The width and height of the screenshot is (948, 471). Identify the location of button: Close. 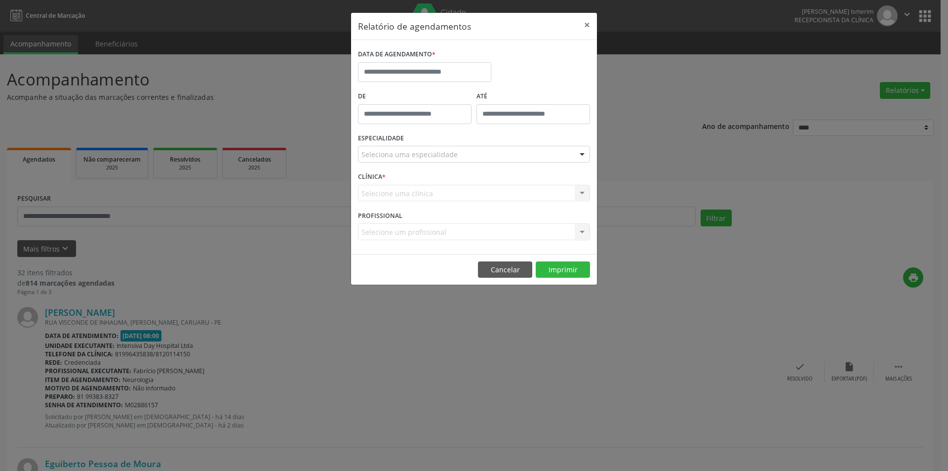
(587, 25).